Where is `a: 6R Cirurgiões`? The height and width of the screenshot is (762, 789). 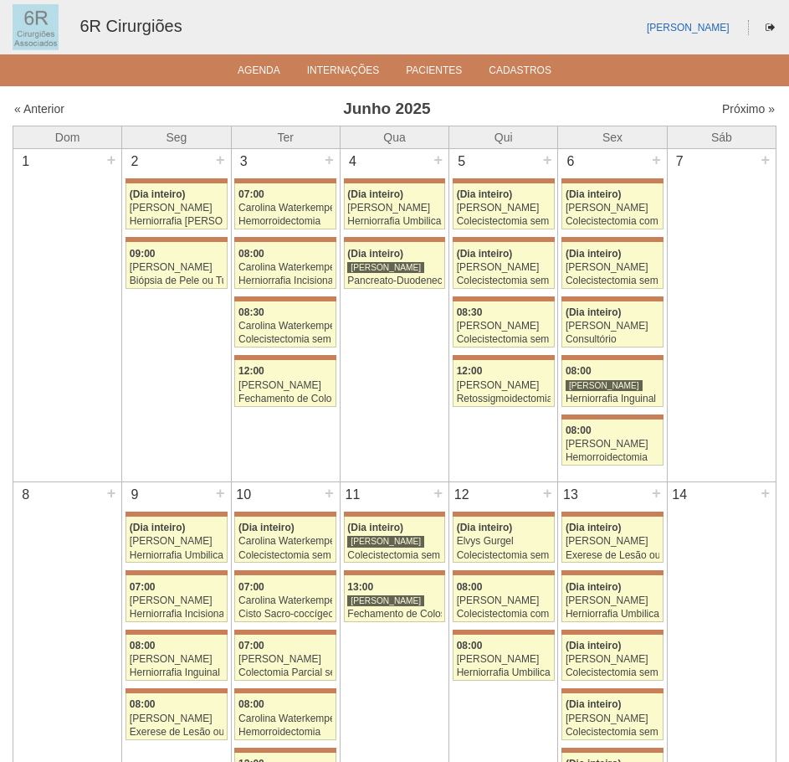
a: 6R Cirurgiões is located at coordinates (131, 26).